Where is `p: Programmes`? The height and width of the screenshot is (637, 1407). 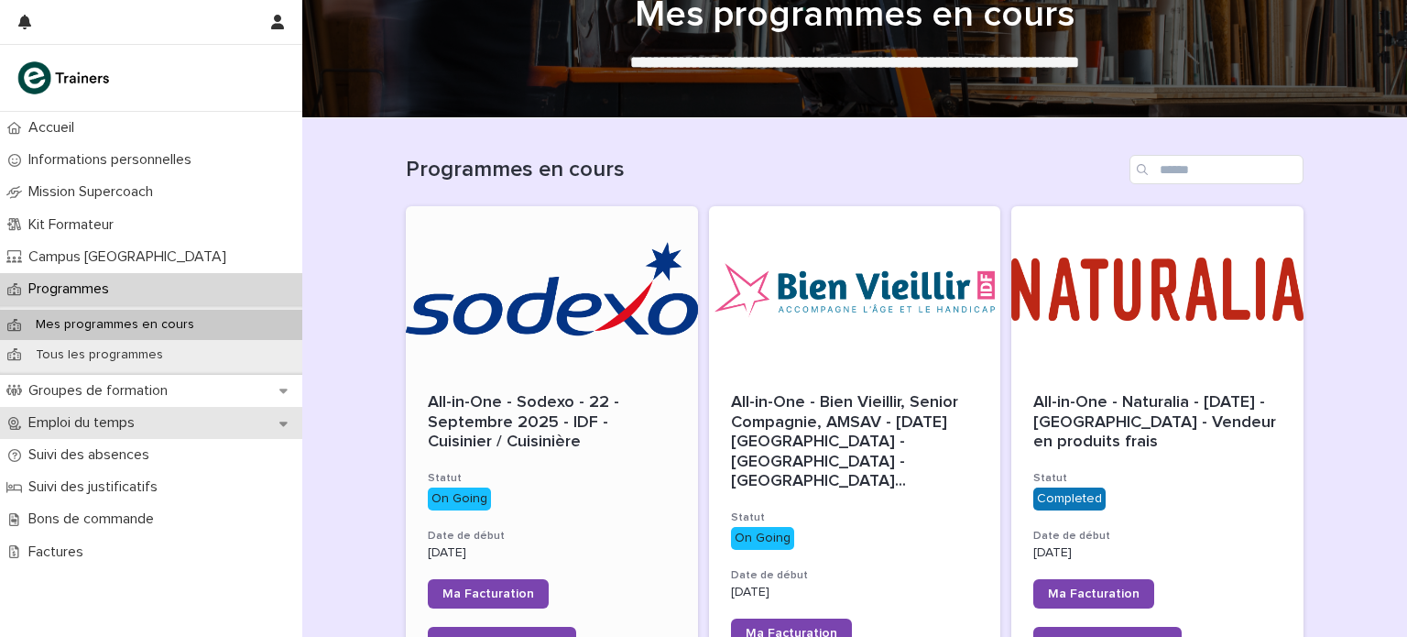 p: Programmes is located at coordinates (72, 289).